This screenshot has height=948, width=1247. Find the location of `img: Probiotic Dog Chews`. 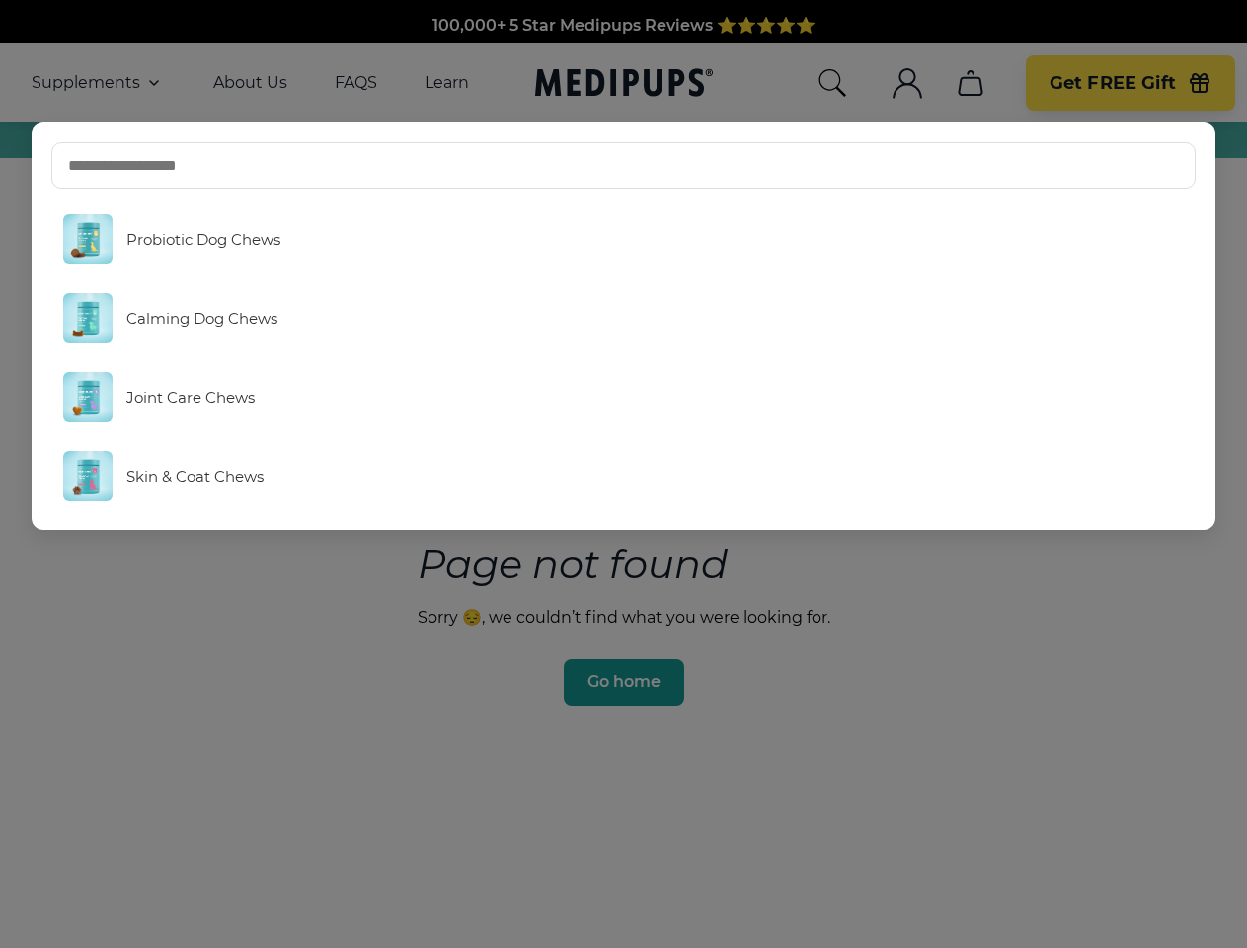

img: Probiotic Dog Chews is located at coordinates (88, 239).